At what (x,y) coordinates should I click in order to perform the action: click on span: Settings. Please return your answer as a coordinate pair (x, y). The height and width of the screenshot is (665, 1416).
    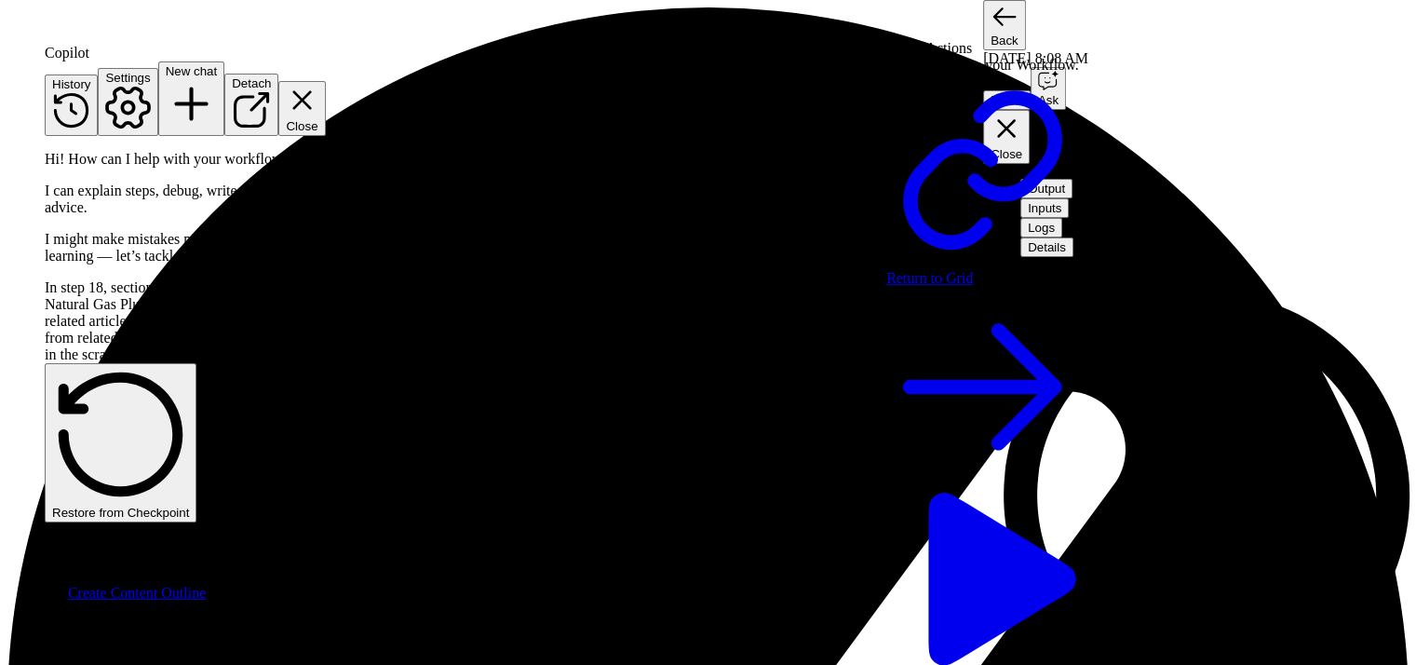
    Looking at the image, I should click on (128, 77).